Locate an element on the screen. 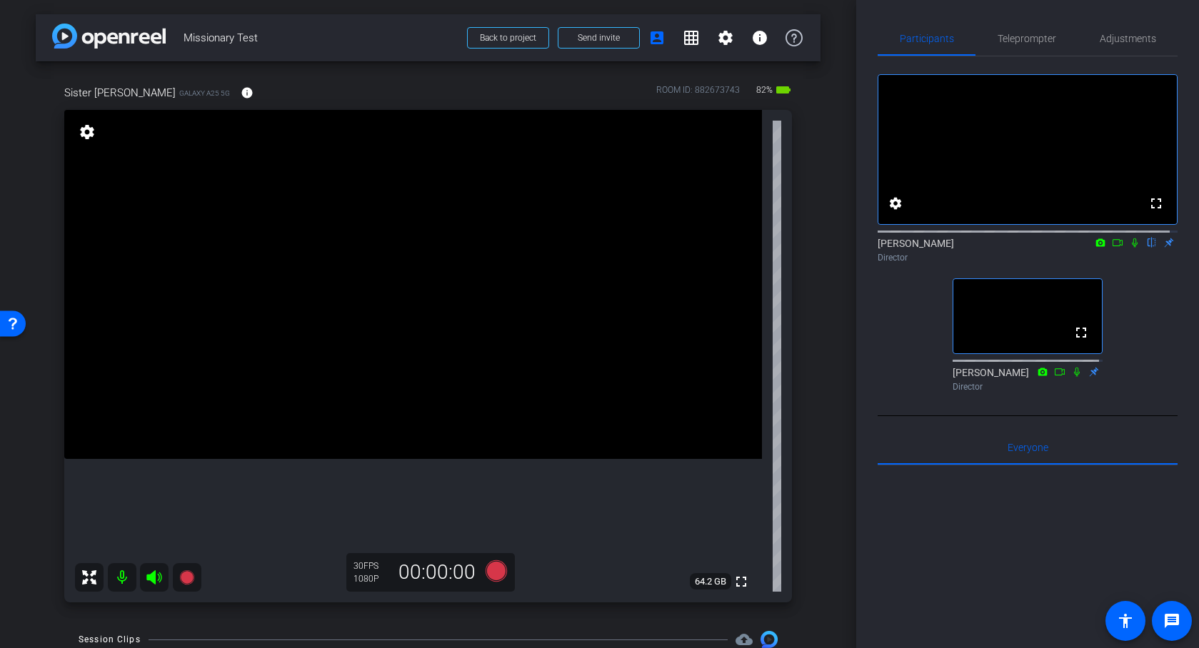 This screenshot has width=1199, height=648. mat-icon: battery_std is located at coordinates (783, 90).